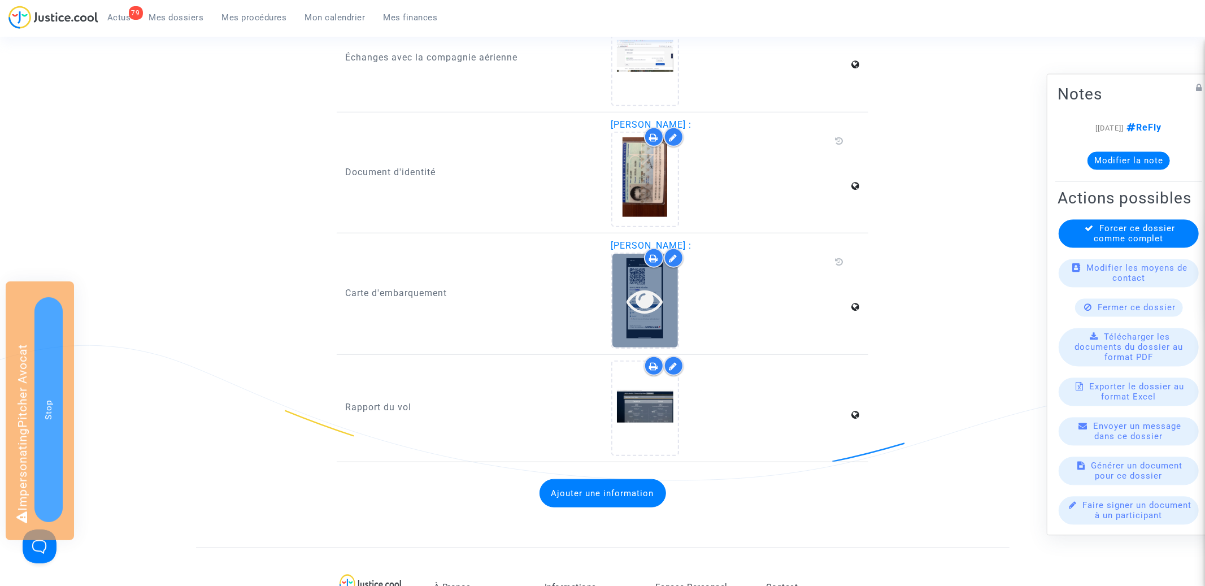 This screenshot has width=1205, height=586. Describe the element at coordinates (470, 57) in the screenshot. I see `p: Échanges avec la compagnie aérienne` at that location.